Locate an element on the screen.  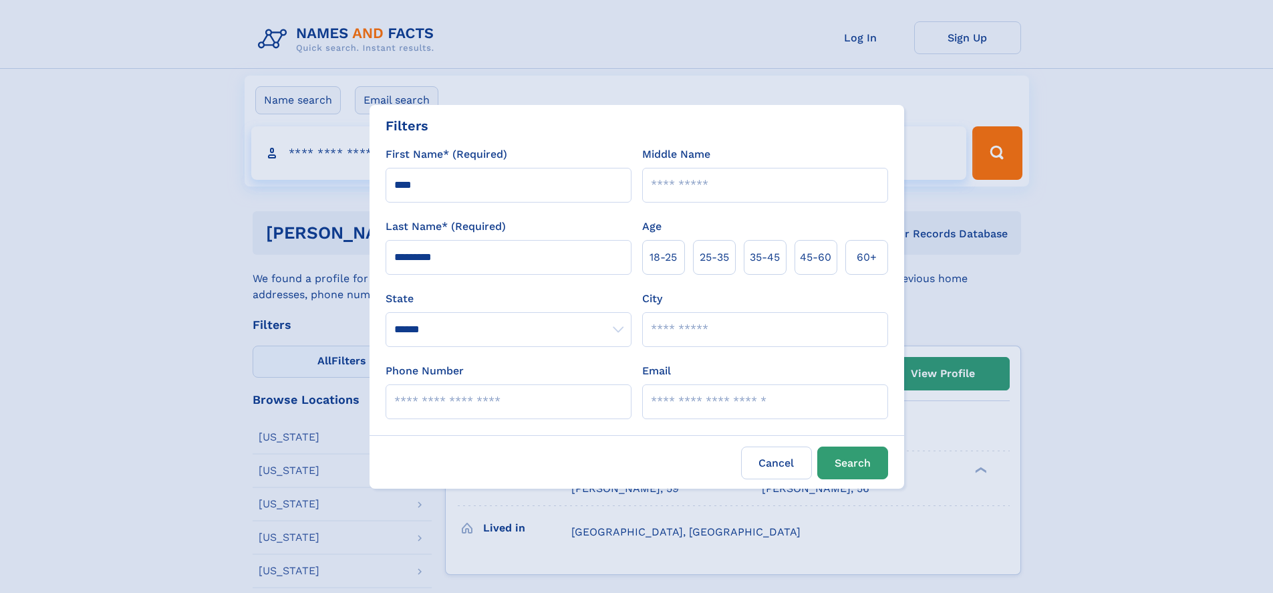
span: 18‑25 is located at coordinates (663, 257).